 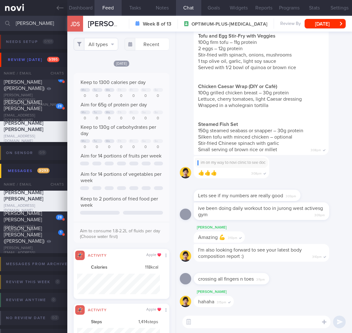 What do you see at coordinates (233, 106) in the screenshot?
I see `span: Wrapped in a wholegrain tortilla` at bounding box center [233, 106].